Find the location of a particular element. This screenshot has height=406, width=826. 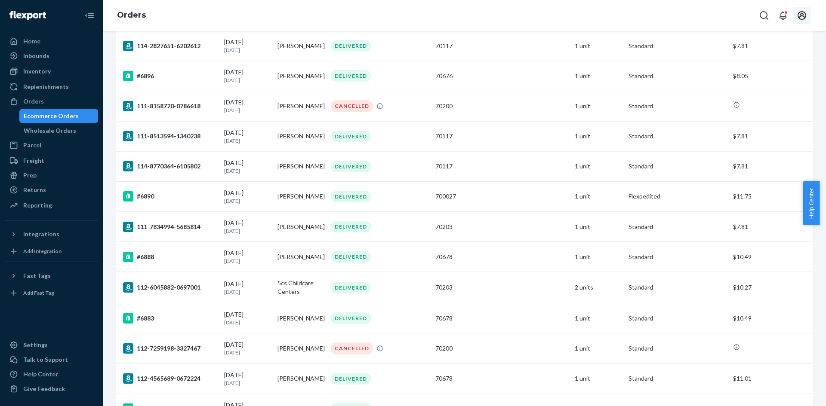

td: 2 units is located at coordinates (598, 288).